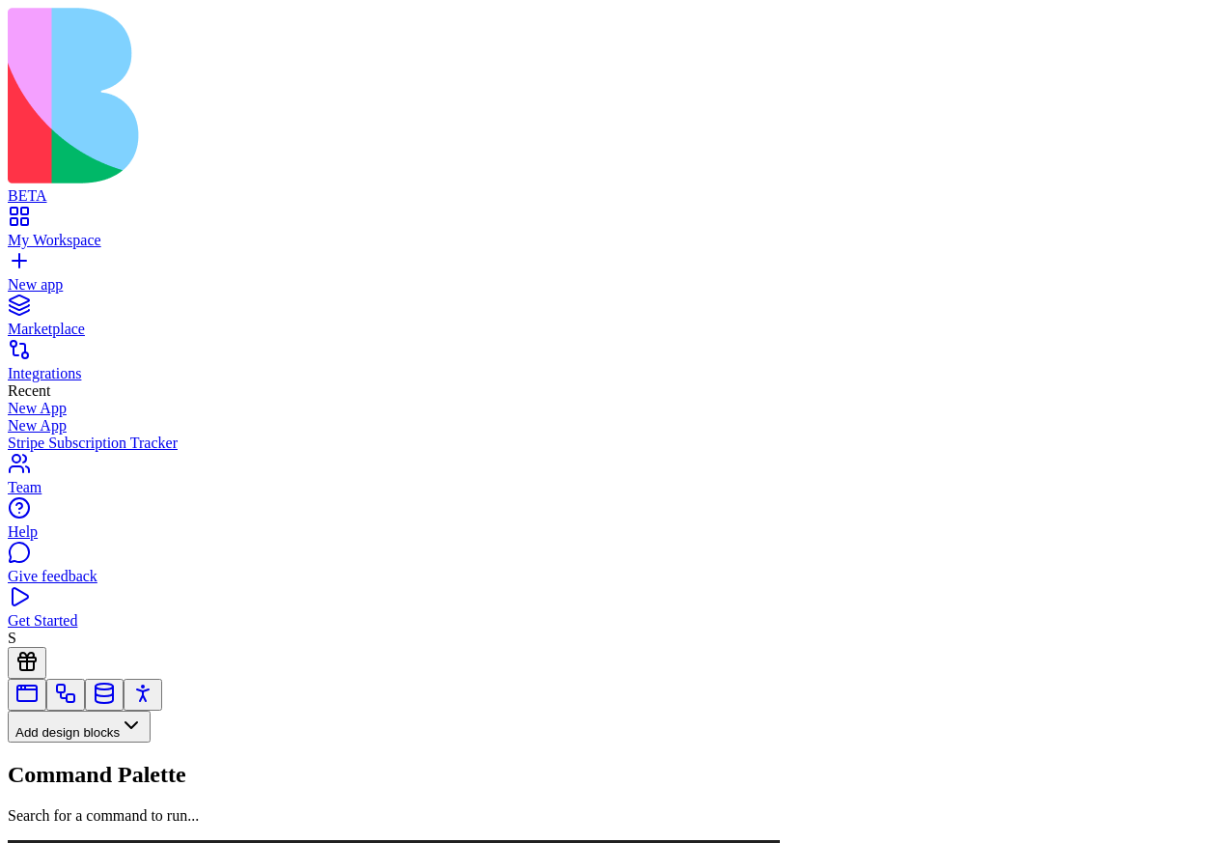 This screenshot has width=1218, height=843. I want to click on a: Help, so click(609, 523).